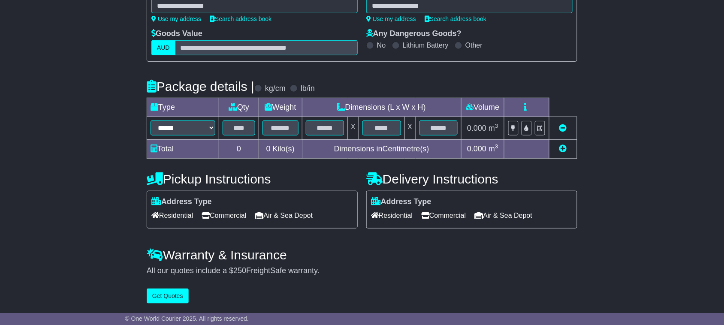  Describe the element at coordinates (275, 89) in the screenshot. I see `label: kg/cm` at that location.